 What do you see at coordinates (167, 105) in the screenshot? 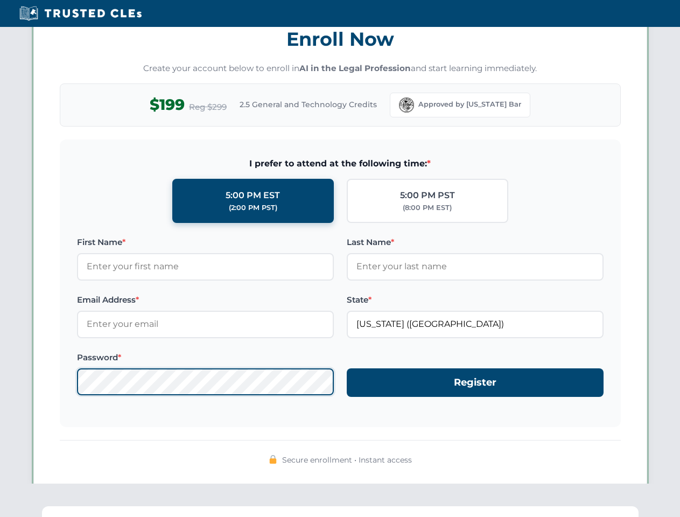
I see `span: $199` at bounding box center [167, 105].